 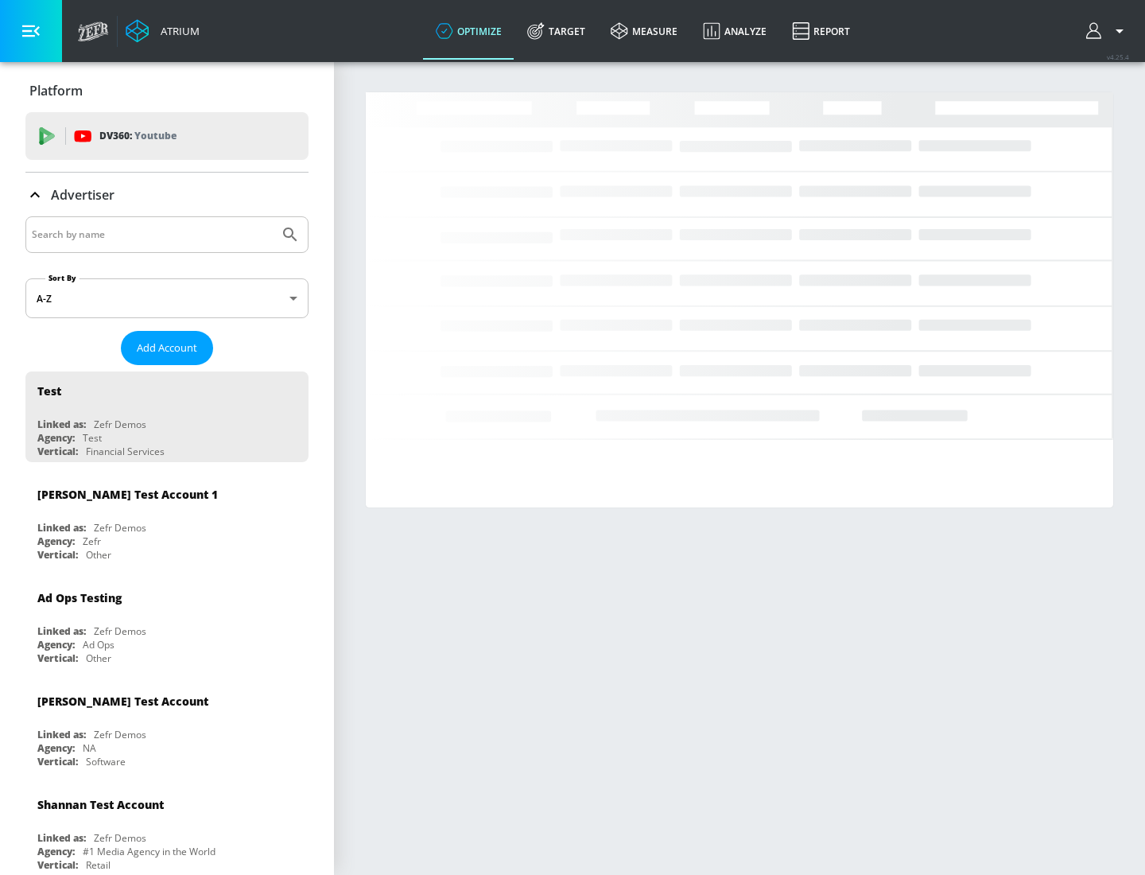 What do you see at coordinates (167, 91) in the screenshot?
I see `div: Platform` at bounding box center [167, 91].